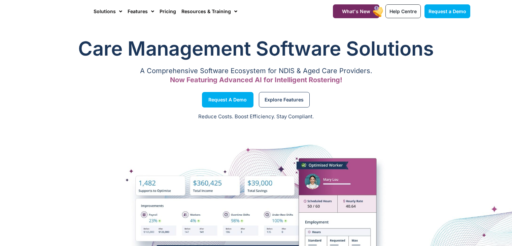 This screenshot has width=512, height=246. What do you see at coordinates (403, 11) in the screenshot?
I see `a: Help Centre` at bounding box center [403, 11].